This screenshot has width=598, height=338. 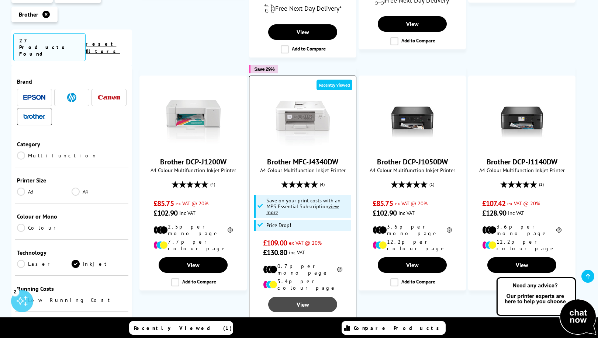 I want to click on a: A3, so click(x=44, y=192).